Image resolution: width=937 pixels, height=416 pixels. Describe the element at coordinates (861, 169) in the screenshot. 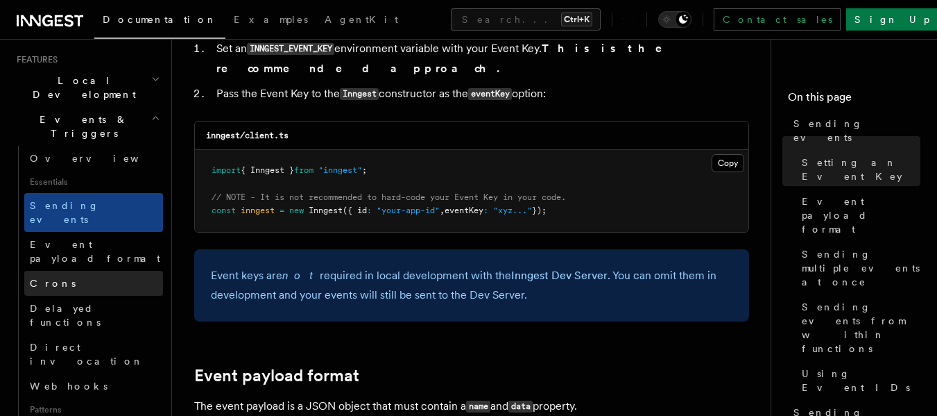

I see `span: Setting an Event Key` at that location.